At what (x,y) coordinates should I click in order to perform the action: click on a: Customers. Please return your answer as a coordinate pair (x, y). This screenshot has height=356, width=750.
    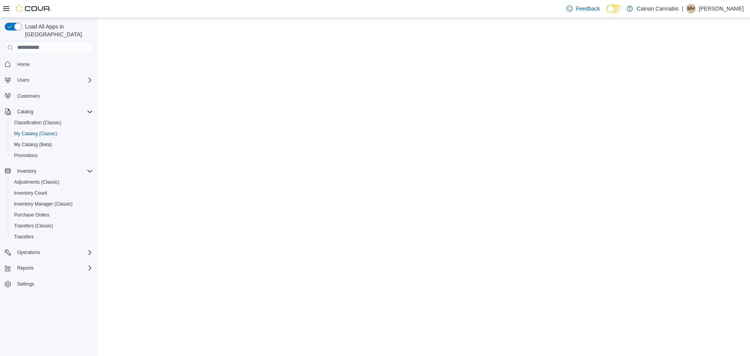
    Looking at the image, I should click on (29, 96).